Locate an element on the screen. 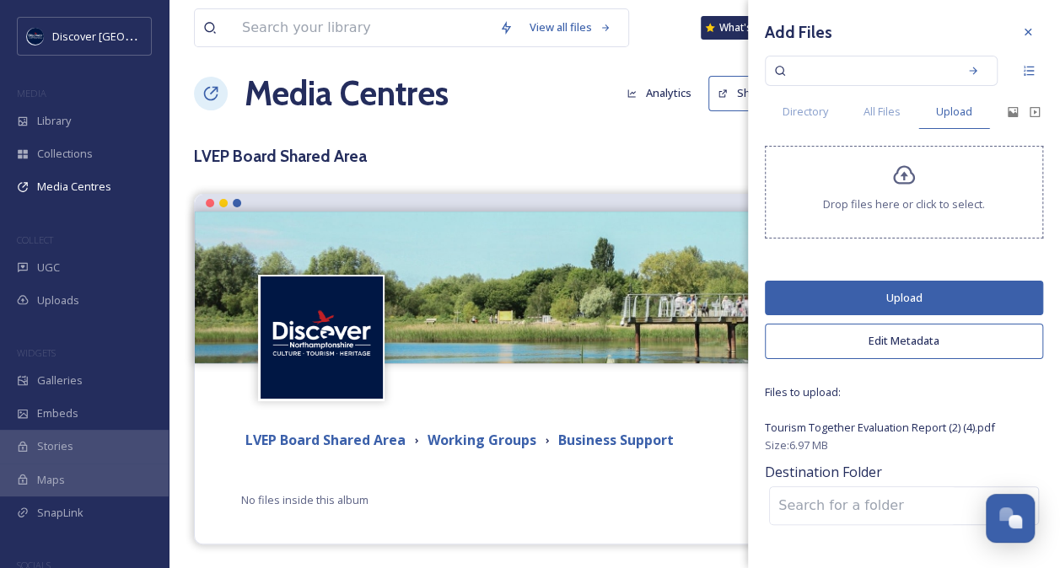  span: COLLECT is located at coordinates (35, 239).